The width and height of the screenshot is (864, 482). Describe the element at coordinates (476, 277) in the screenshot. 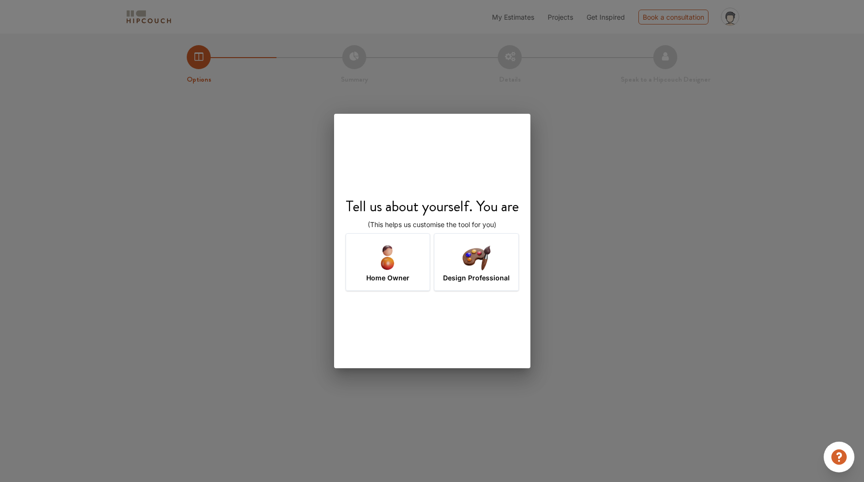

I see `h7: Design Professional` at that location.